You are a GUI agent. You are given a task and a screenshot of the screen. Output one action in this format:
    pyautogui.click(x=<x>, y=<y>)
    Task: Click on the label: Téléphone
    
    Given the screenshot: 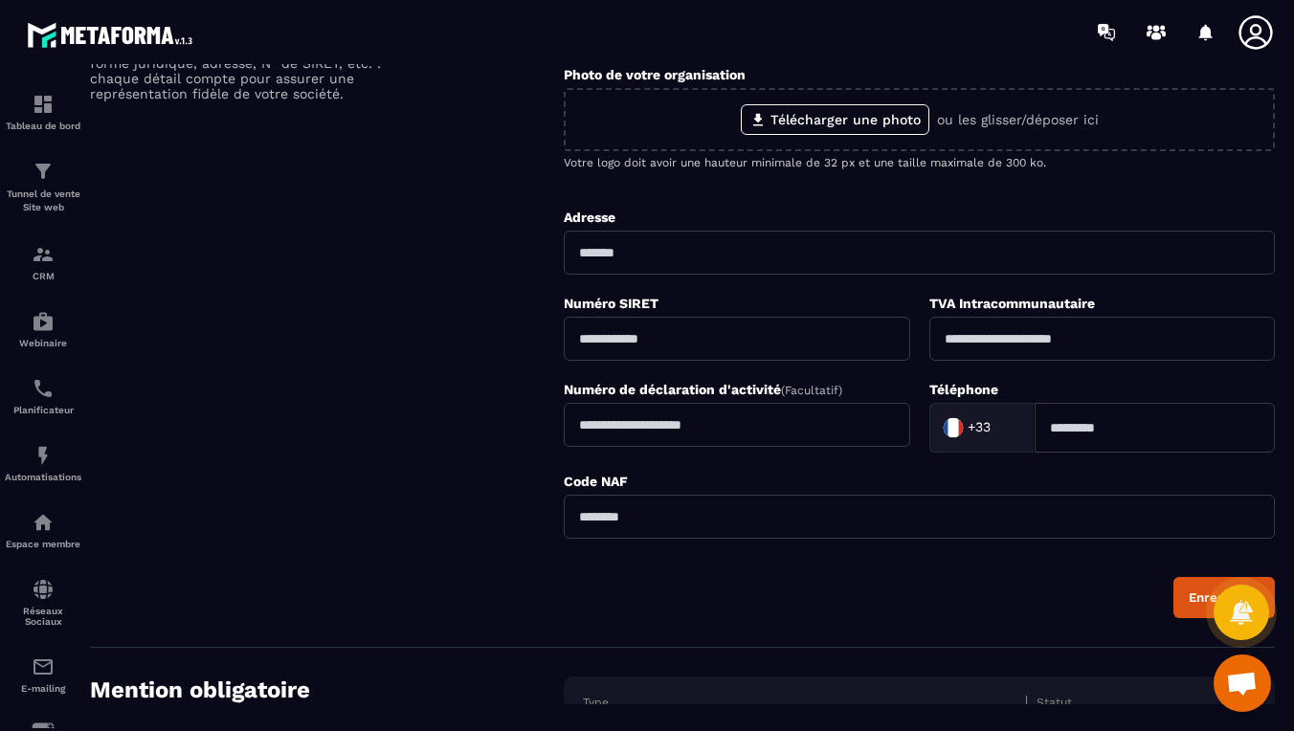 What is the action you would take?
    pyautogui.click(x=963, y=389)
    